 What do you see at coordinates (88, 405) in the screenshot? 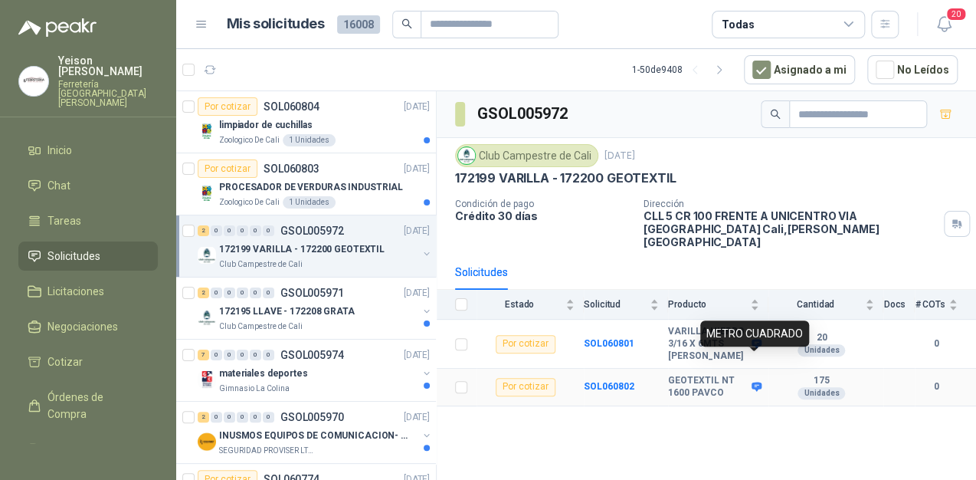
I see `a: Órdenes de Compra` at bounding box center [88, 405].